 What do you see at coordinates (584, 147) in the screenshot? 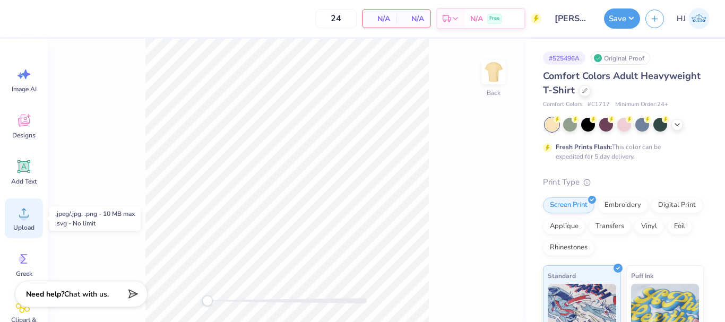
I see `strong: Fresh Prints Flash:` at bounding box center [584, 147].